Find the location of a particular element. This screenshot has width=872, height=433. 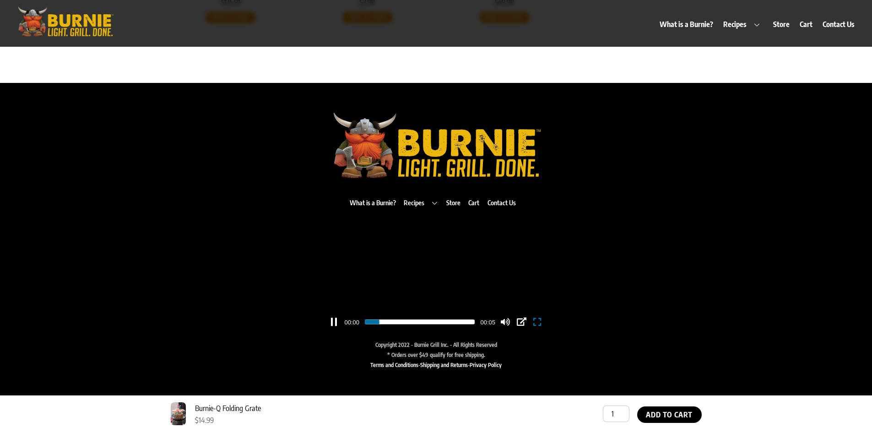

div: Copyright 2022 - Burnie Grill Inc. - All Rights Reserved is located at coordinates (436, 344).